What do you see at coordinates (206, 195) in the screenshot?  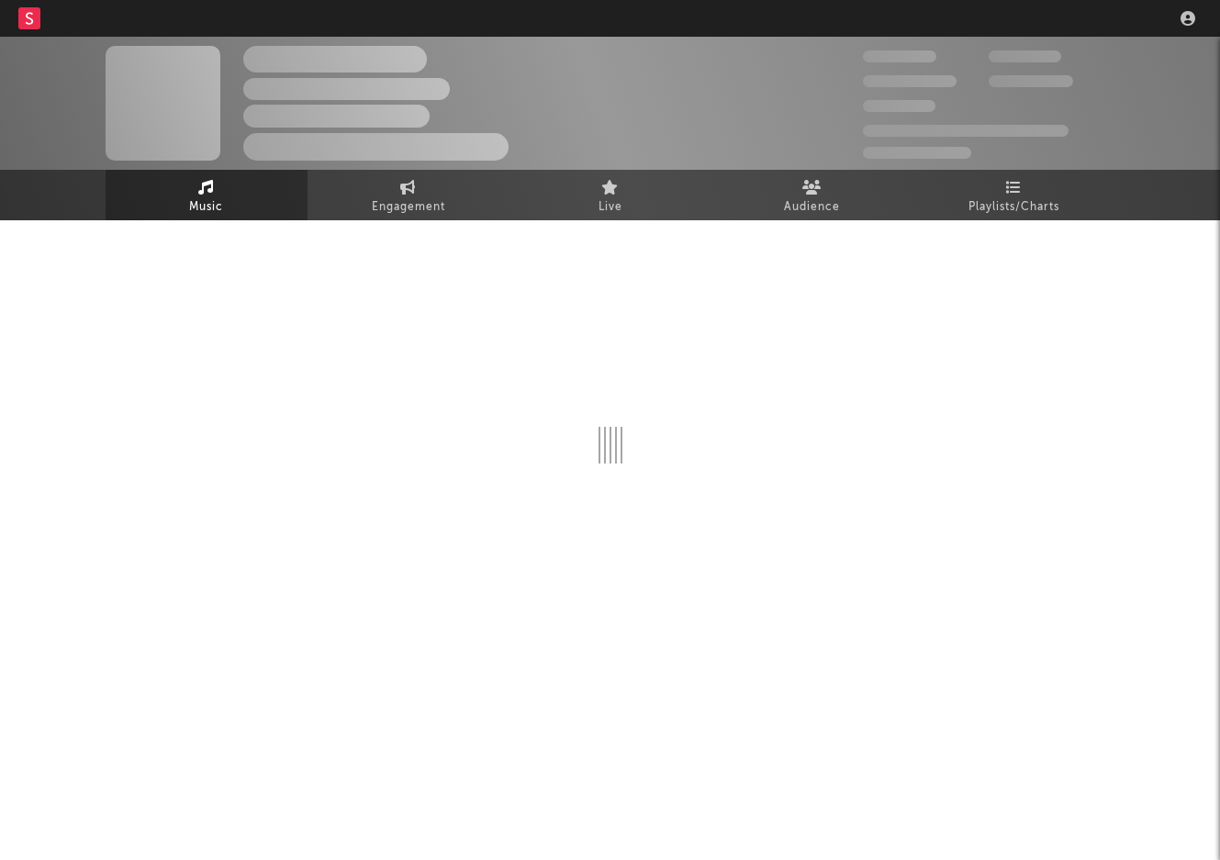 I see `a: Music` at bounding box center [206, 195].